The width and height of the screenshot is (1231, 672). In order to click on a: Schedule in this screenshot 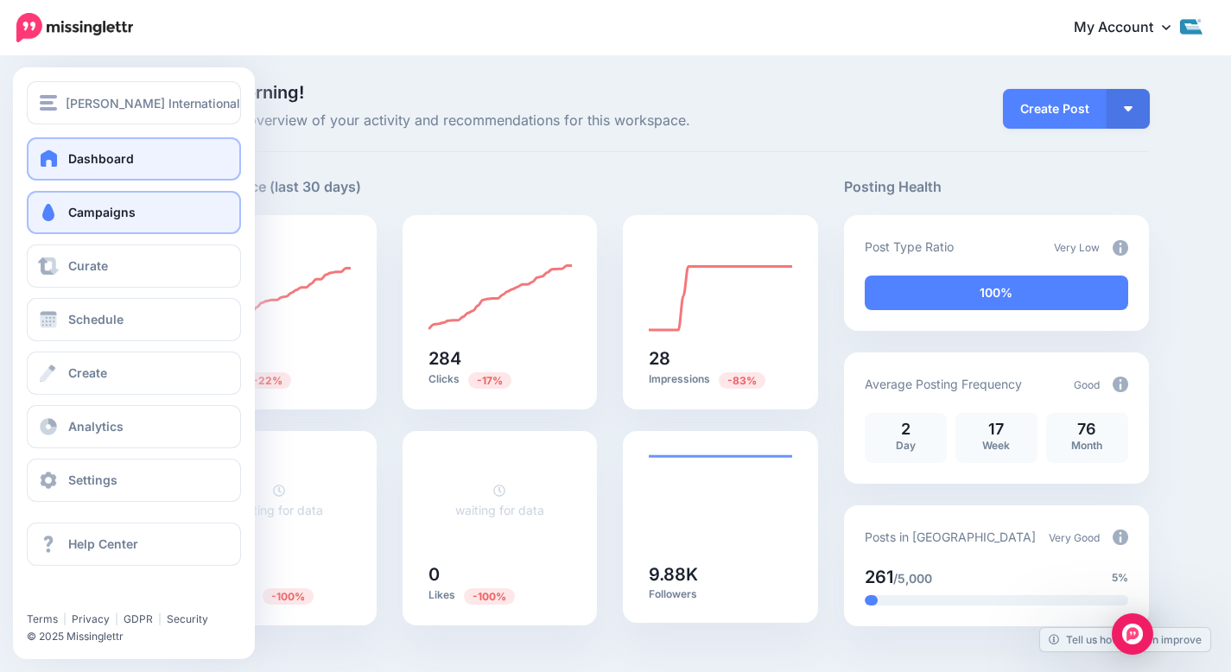, I will do `click(134, 320)`.